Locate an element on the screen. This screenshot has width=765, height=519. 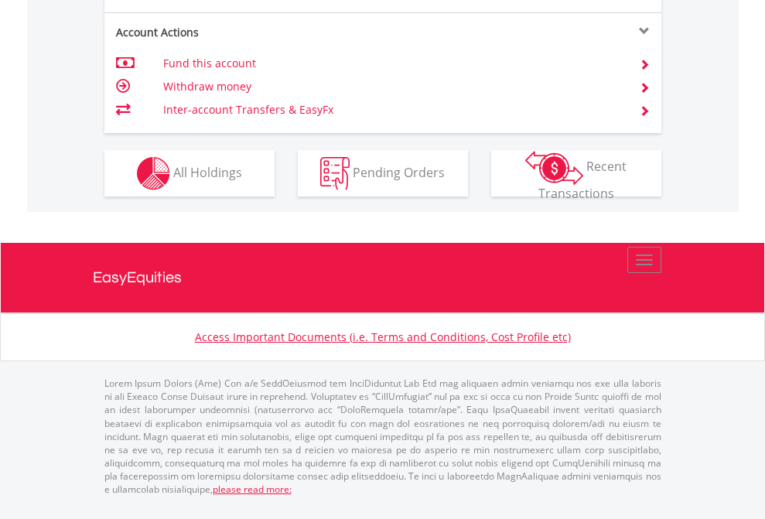
a: EasyEquities is located at coordinates (383, 278).